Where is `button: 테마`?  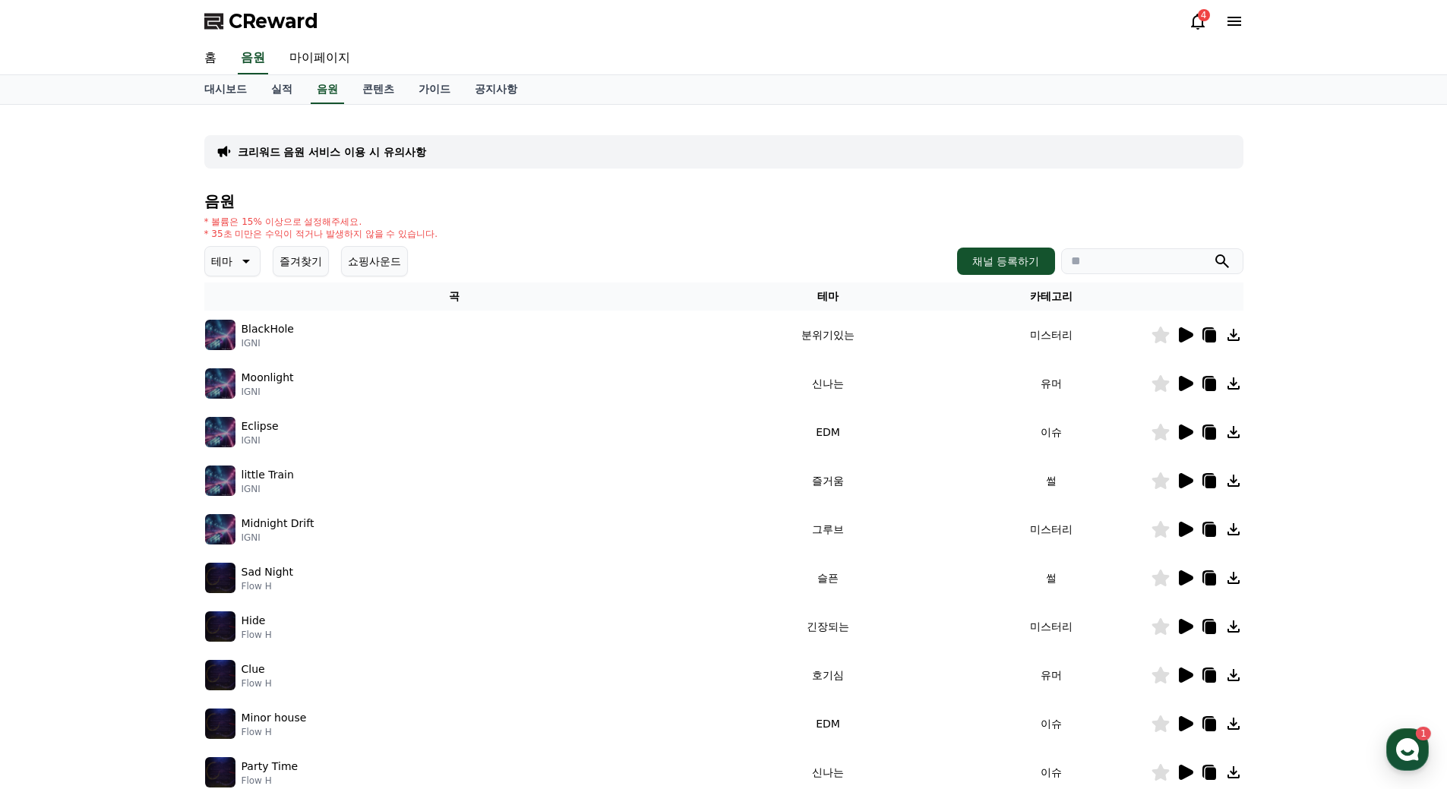 button: 테마 is located at coordinates (232, 261).